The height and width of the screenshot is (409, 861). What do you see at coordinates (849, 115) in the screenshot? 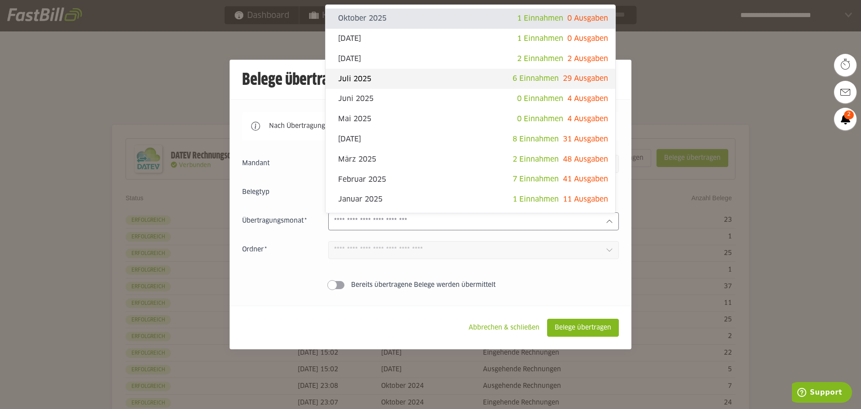
I see `span: 2` at bounding box center [849, 115].